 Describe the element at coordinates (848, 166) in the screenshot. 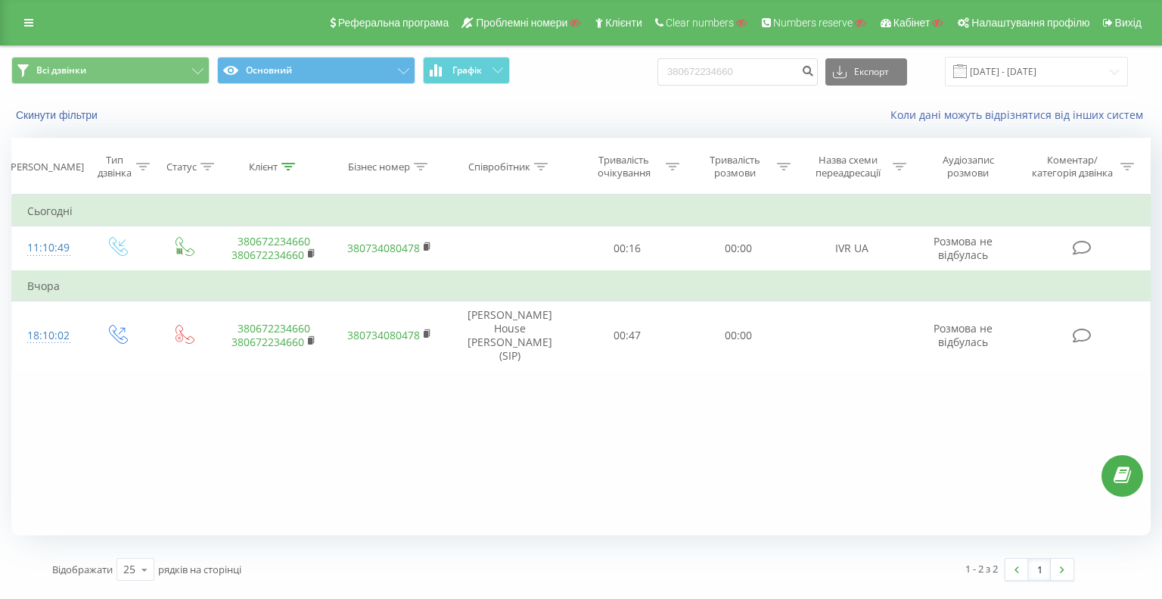

I see `div: Назва схеми переадресації` at that location.